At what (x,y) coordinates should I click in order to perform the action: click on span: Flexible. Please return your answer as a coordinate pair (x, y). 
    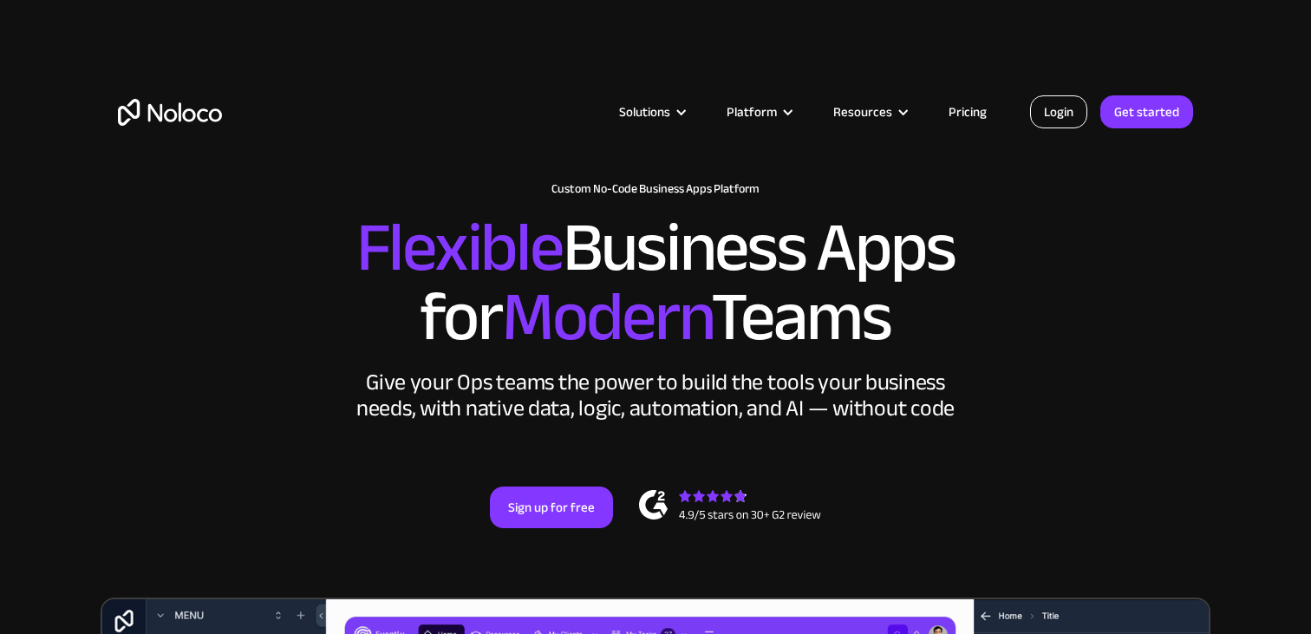
    Looking at the image, I should click on (460, 247).